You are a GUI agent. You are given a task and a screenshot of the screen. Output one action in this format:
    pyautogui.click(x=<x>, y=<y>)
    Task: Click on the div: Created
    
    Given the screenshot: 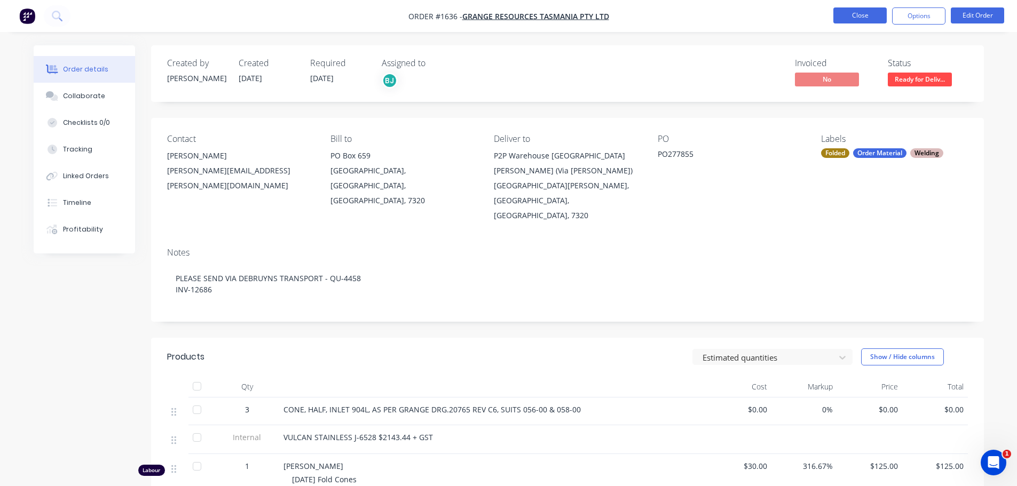 What is the action you would take?
    pyautogui.click(x=268, y=63)
    